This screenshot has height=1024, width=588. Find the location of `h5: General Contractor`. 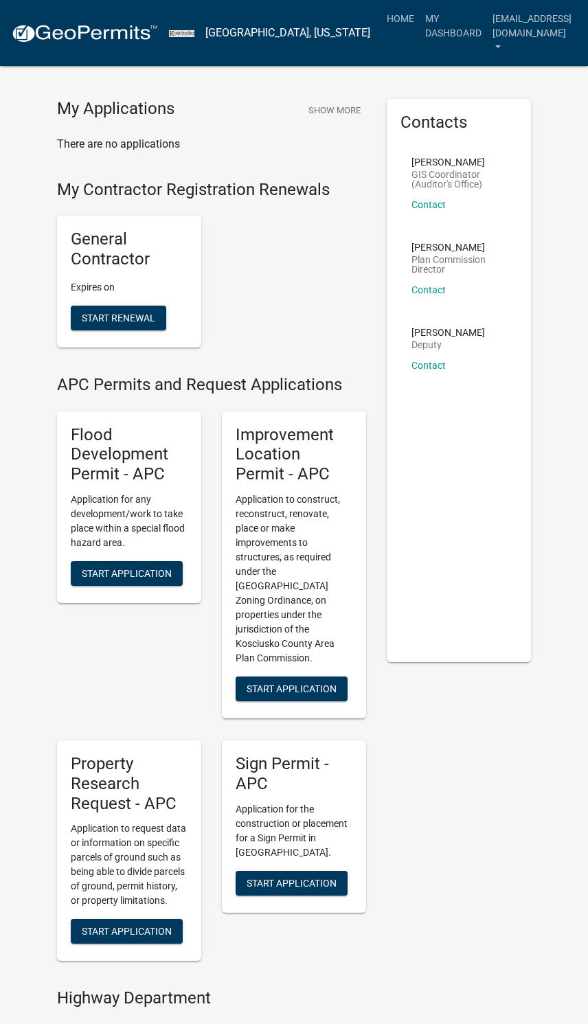

h5: General Contractor is located at coordinates (129, 249).